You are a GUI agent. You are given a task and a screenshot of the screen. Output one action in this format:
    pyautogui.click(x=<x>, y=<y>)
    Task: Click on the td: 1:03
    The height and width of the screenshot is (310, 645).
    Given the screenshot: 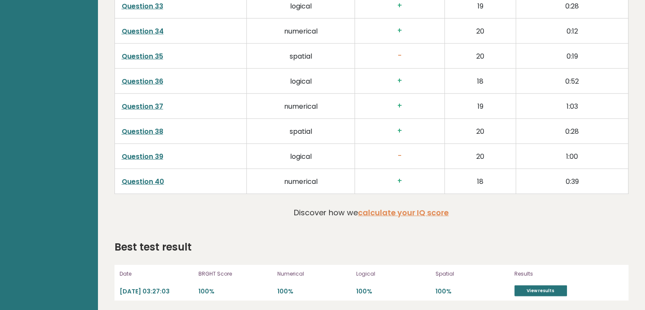 What is the action you would take?
    pyautogui.click(x=572, y=106)
    